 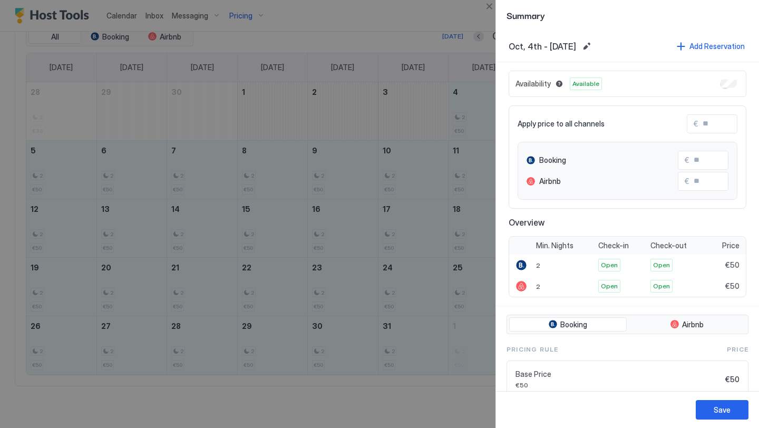 What do you see at coordinates (668, 246) in the screenshot?
I see `span: Check-out` at bounding box center [668, 246].